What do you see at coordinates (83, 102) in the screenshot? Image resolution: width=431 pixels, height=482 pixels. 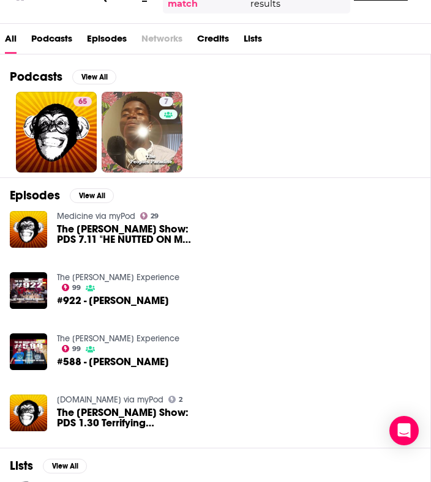 I see `span: 65` at bounding box center [83, 102].